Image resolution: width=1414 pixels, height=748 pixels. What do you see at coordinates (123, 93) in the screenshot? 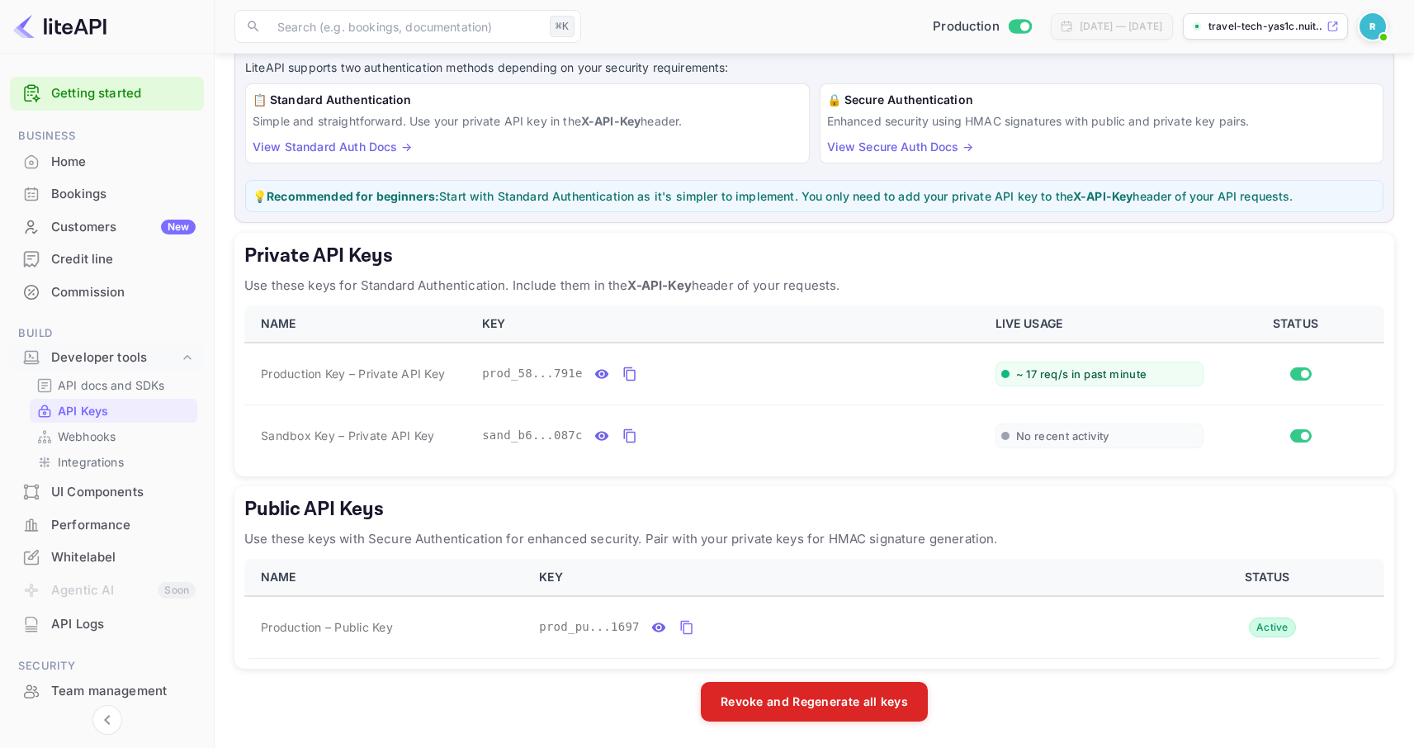
I see `a: Getting started` at bounding box center [123, 93].